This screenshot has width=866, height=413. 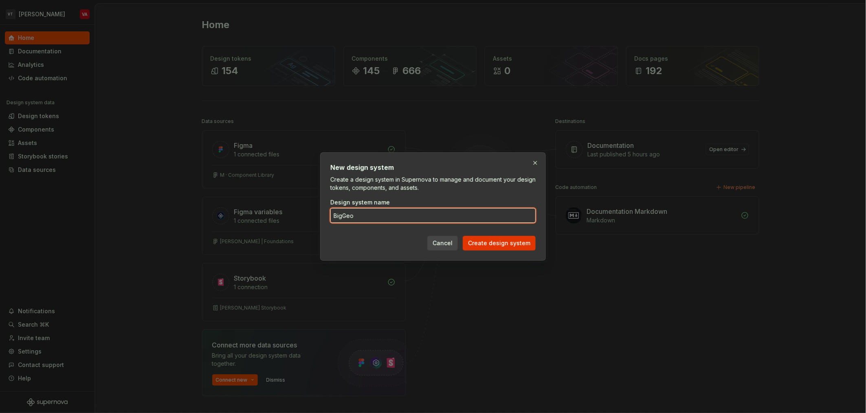 What do you see at coordinates (499, 243) in the screenshot?
I see `span: Create design system` at bounding box center [499, 243].